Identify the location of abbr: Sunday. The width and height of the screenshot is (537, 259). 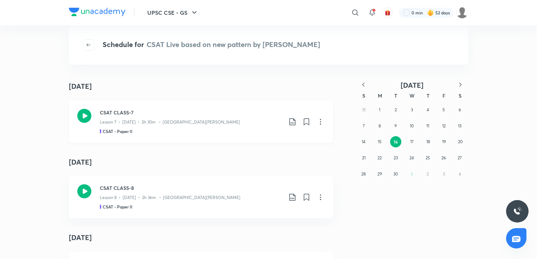
(364, 96).